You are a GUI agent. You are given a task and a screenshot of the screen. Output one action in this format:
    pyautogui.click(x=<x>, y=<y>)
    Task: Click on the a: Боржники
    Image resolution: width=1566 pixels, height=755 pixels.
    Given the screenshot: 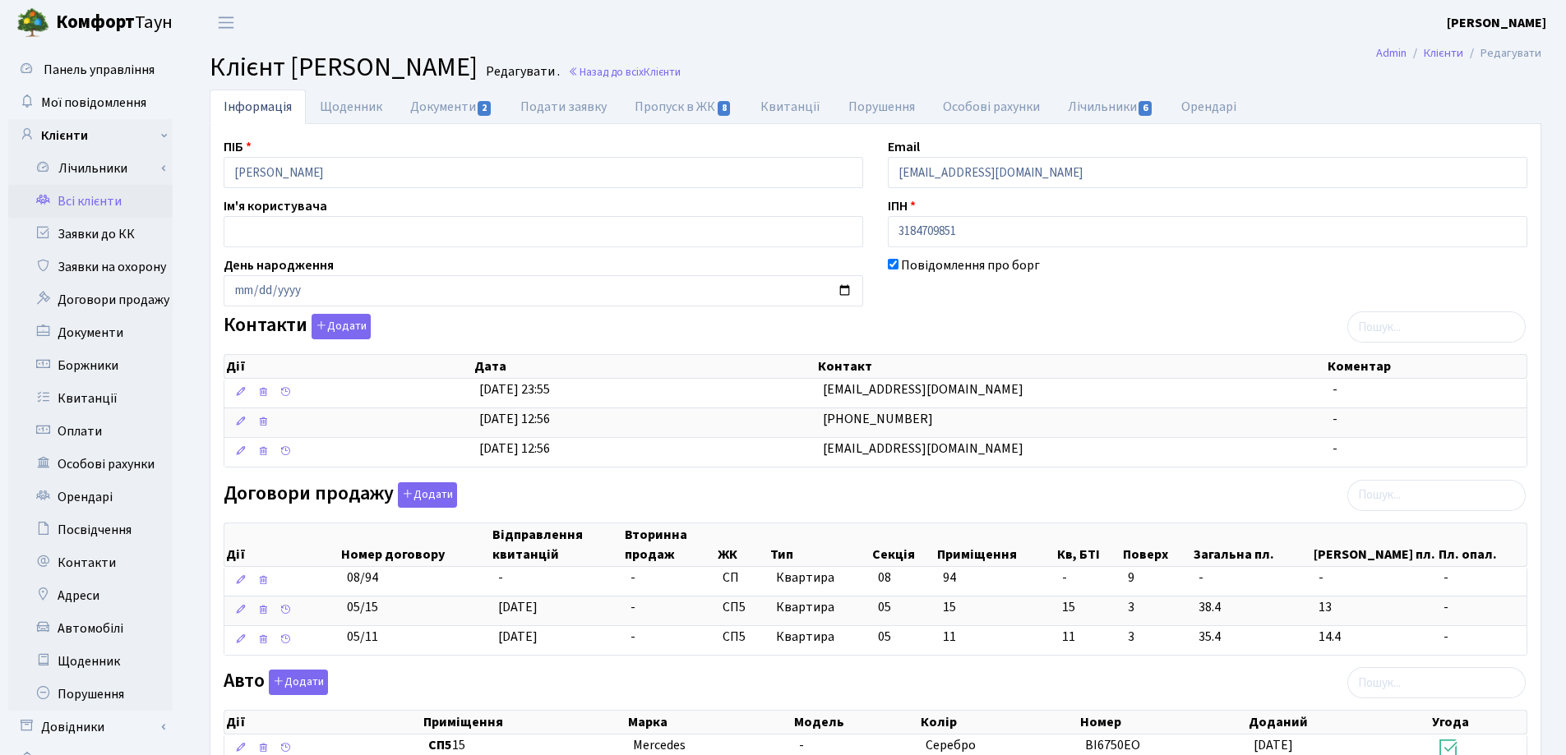 What is the action you would take?
    pyautogui.click(x=90, y=366)
    